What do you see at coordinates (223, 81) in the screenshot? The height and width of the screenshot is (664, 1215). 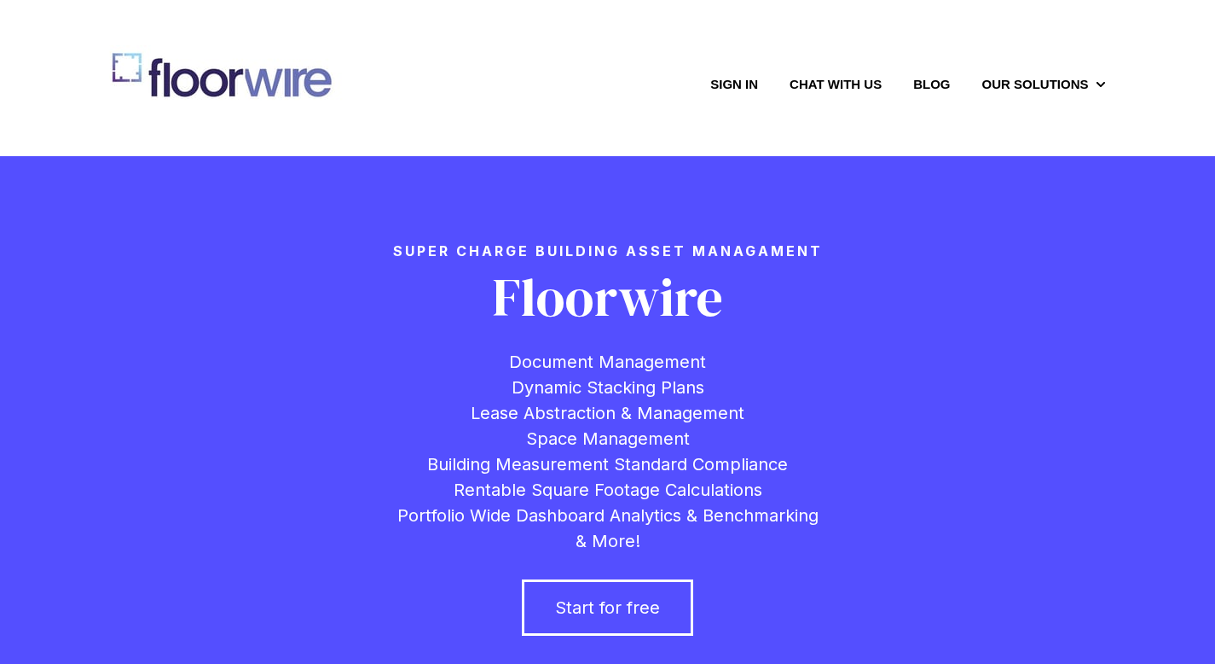 I see `img: floorwire.com` at bounding box center [223, 81].